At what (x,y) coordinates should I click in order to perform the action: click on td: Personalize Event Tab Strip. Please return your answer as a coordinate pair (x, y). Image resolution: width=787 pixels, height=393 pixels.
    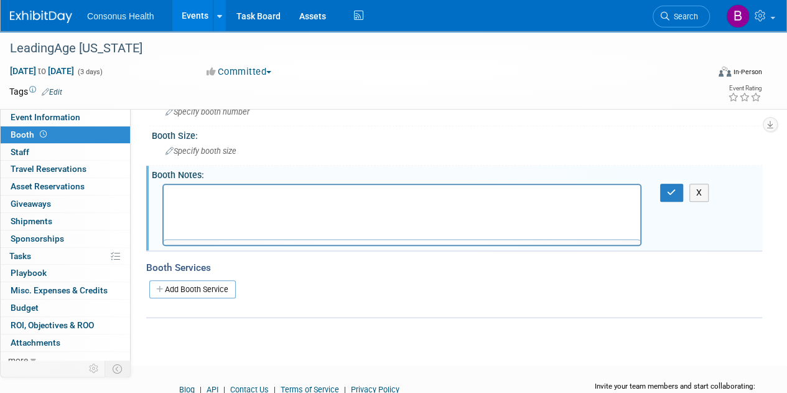
    Looking at the image, I should click on (94, 368).